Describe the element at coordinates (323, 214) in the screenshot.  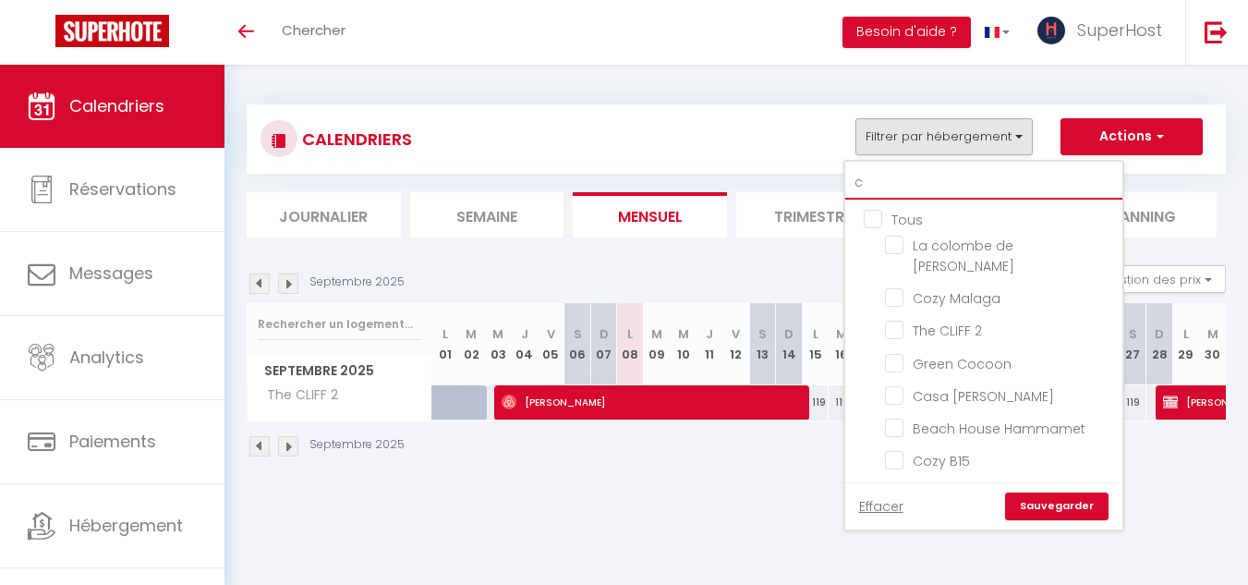
I see `li: Journalier` at that location.